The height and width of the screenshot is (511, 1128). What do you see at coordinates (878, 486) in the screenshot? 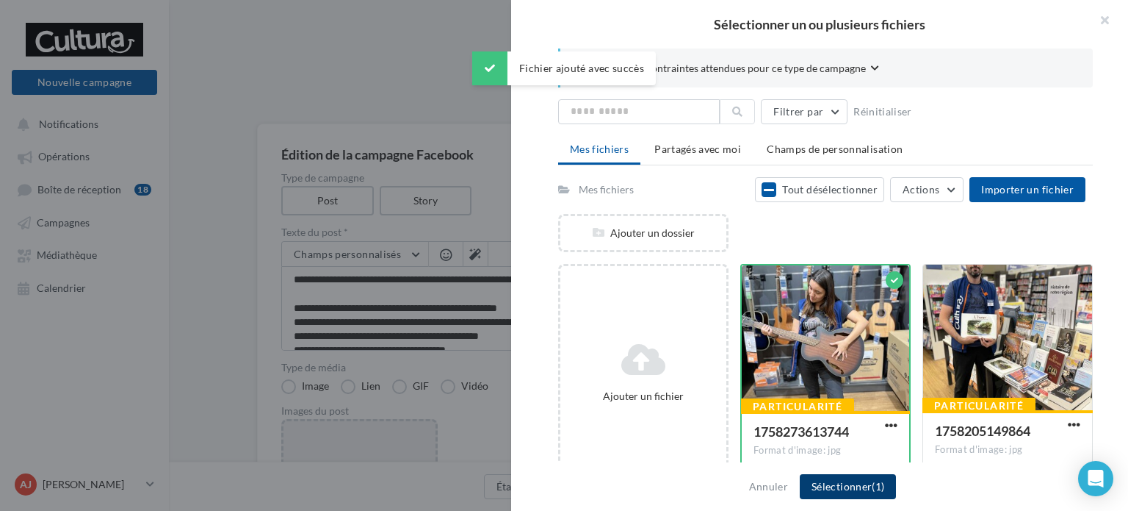
I see `span: (1)` at bounding box center [878, 486].